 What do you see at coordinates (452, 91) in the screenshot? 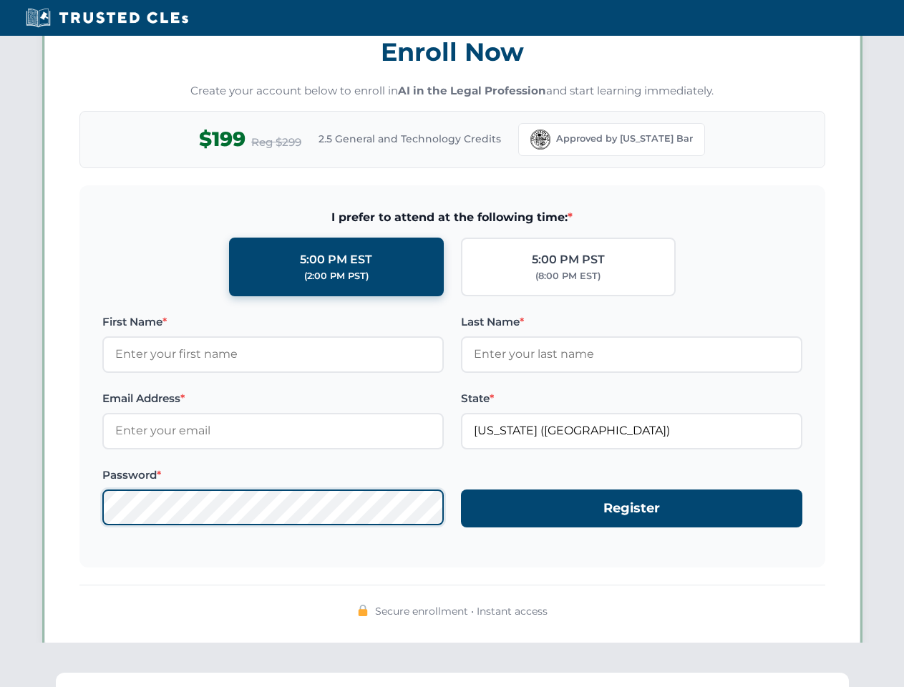
I see `p: Create your account below to enroll in and start learning immediately.` at bounding box center [452, 91].